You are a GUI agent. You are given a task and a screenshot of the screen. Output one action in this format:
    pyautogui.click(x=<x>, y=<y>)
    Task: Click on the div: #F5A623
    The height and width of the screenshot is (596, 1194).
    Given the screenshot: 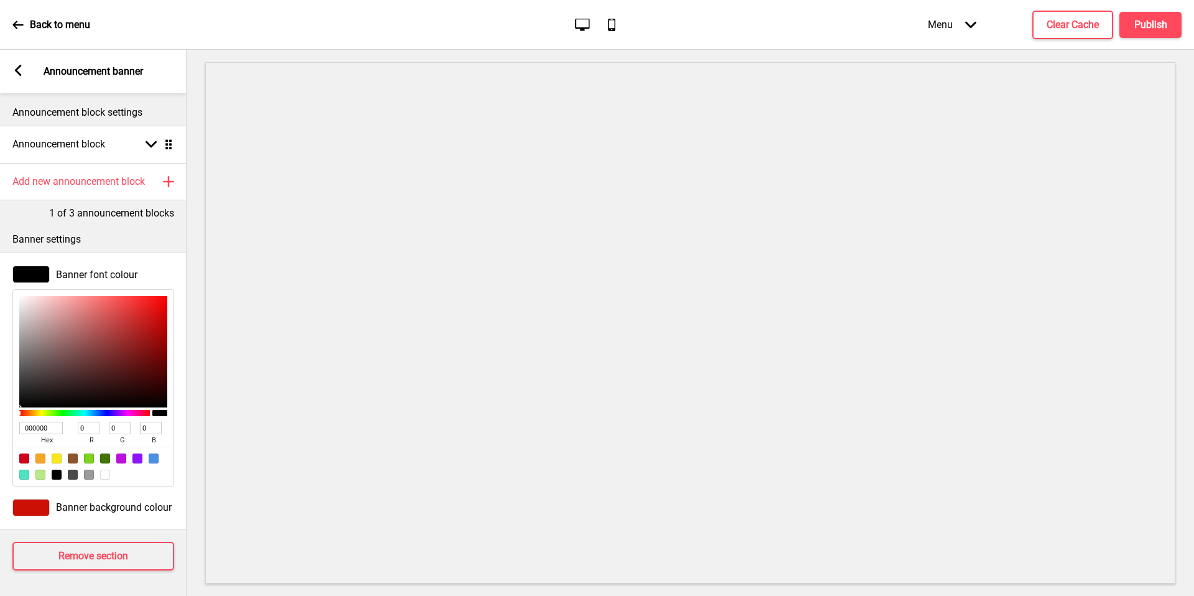 What is the action you would take?
    pyautogui.click(x=40, y=458)
    